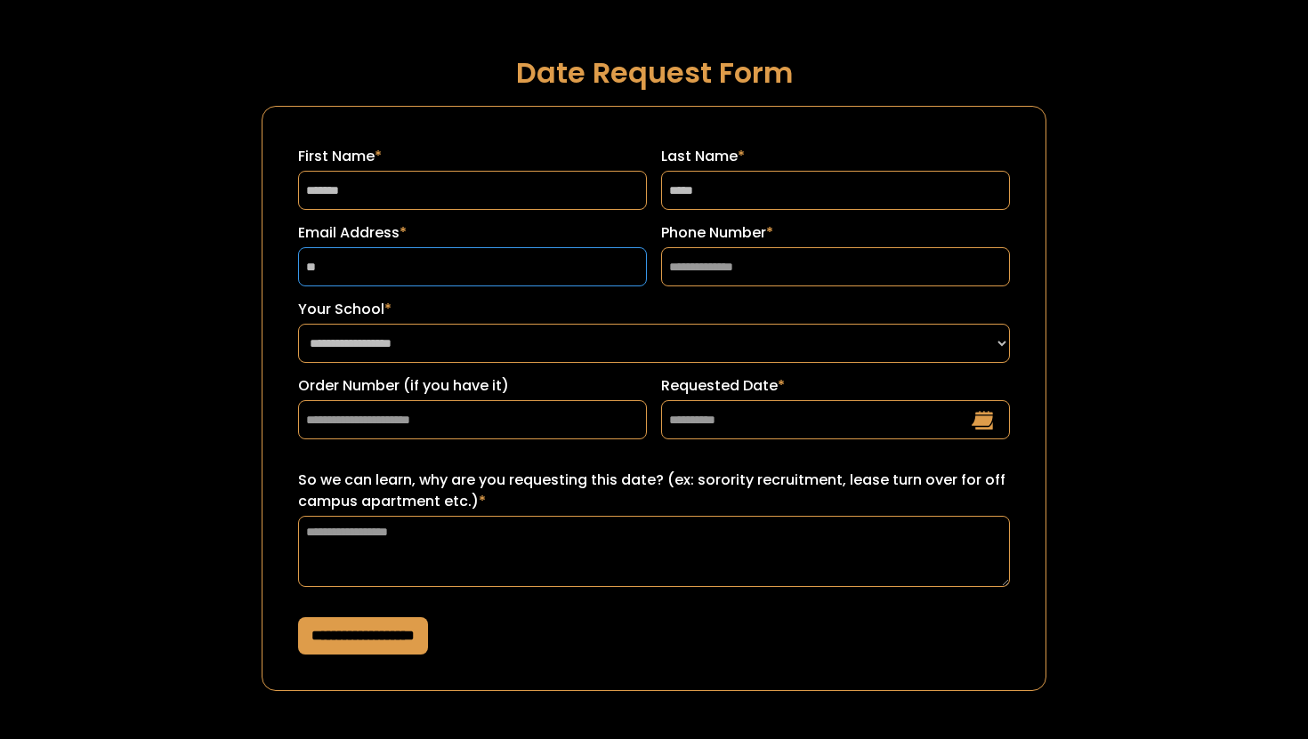 The width and height of the screenshot is (1308, 739). Describe the element at coordinates (654, 398) in the screenshot. I see `form: Request a Date Form` at that location.